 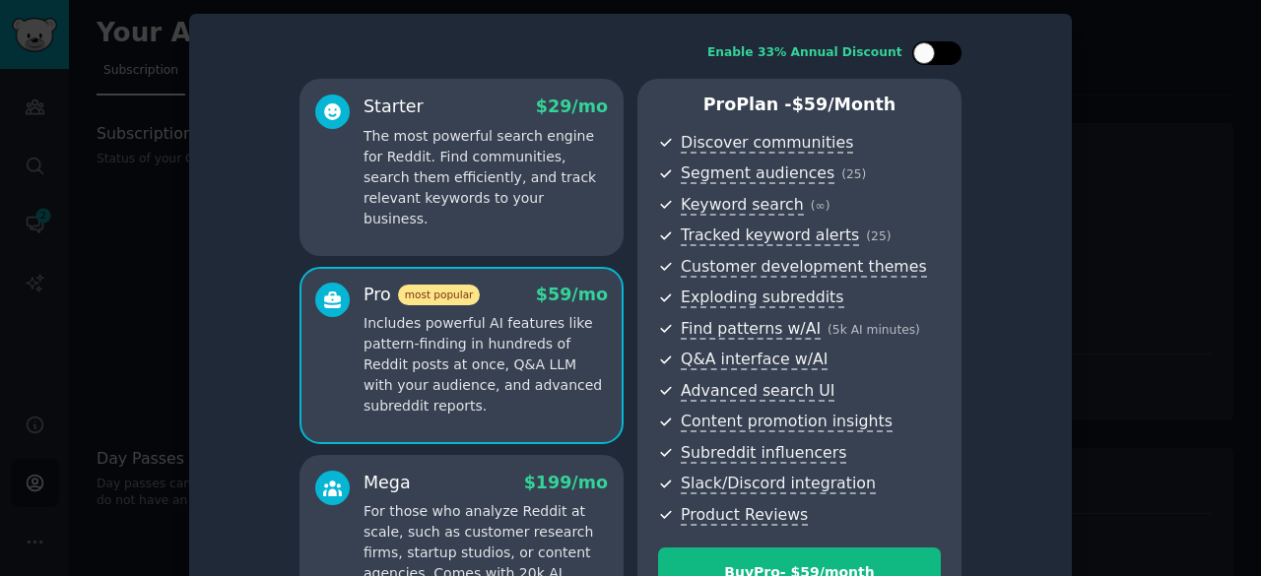 I want to click on span: $ 59 /mo, so click(x=571, y=295).